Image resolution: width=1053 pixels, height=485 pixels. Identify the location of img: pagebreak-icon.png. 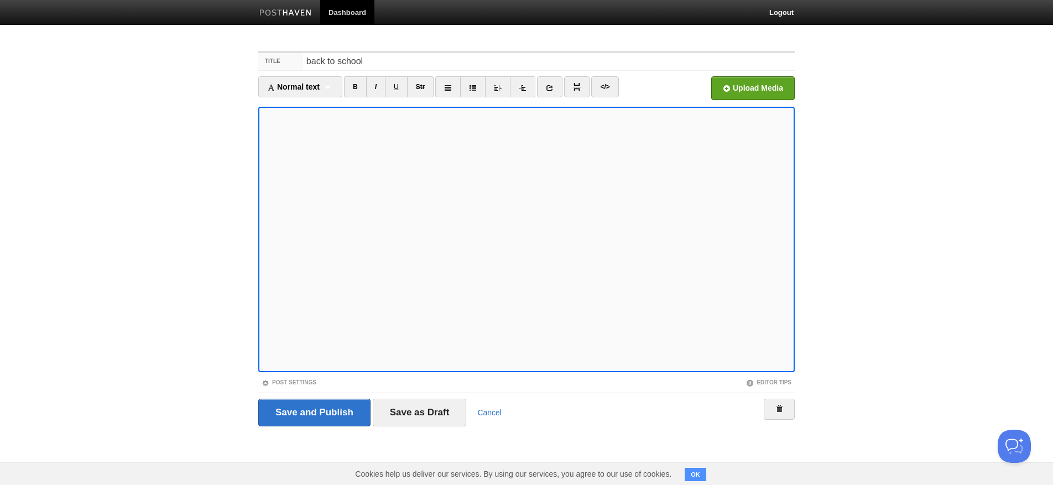
(577, 87).